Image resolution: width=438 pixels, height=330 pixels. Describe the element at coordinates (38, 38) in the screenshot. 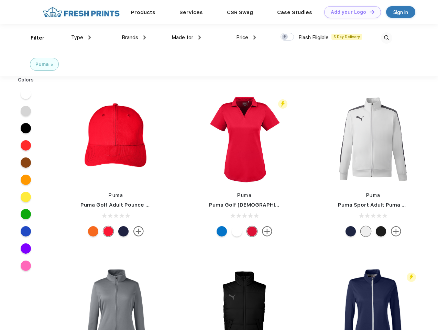

I see `div: Filter` at that location.